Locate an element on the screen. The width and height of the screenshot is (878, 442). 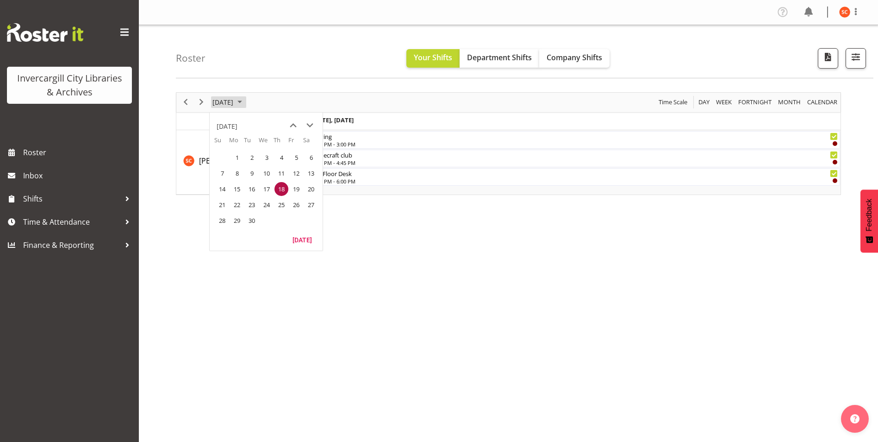
span: Friday, September 26, 2025 is located at coordinates (296, 205).